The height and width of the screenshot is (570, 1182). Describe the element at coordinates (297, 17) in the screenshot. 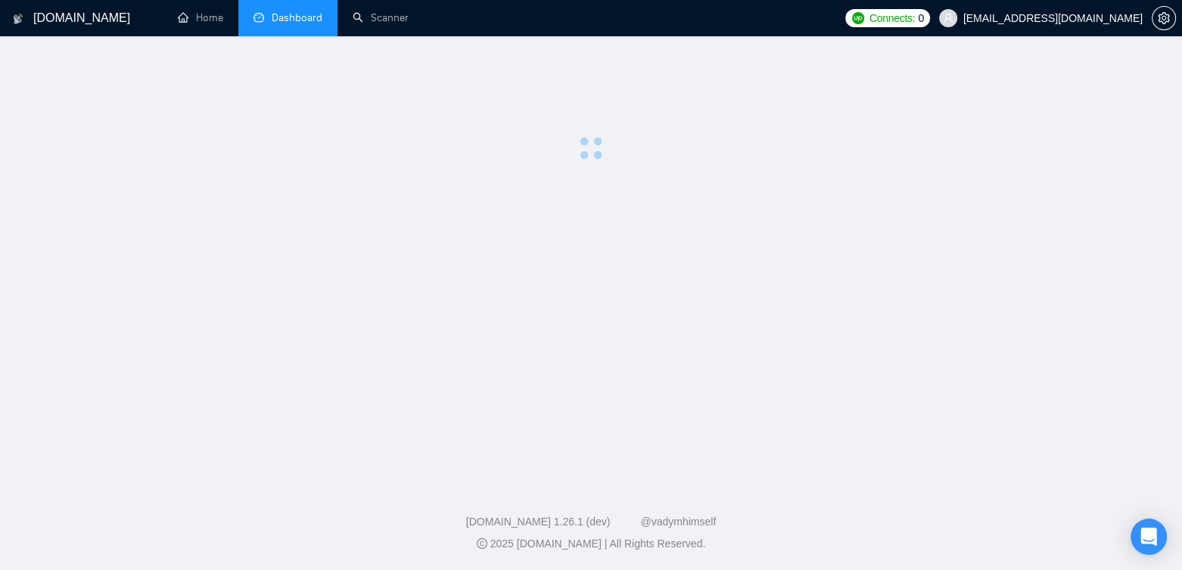

I see `span: Dashboard` at that location.